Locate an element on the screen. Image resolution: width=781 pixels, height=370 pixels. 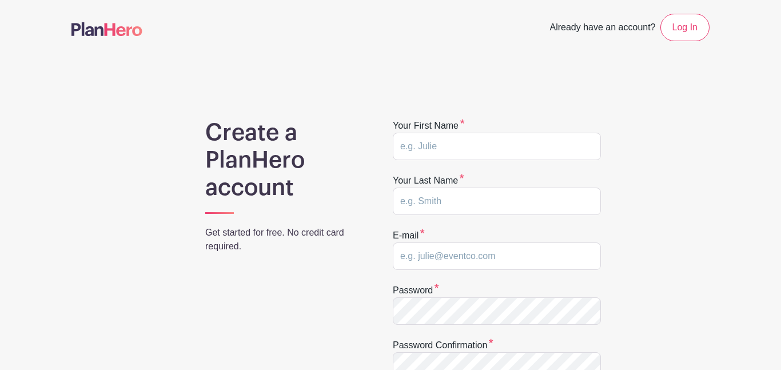
img: logo-507f7623f17ff9eddc593b1ce0a138ce2505c220e1c5a4e2b4648c50719b7d32.svg is located at coordinates (107, 29).